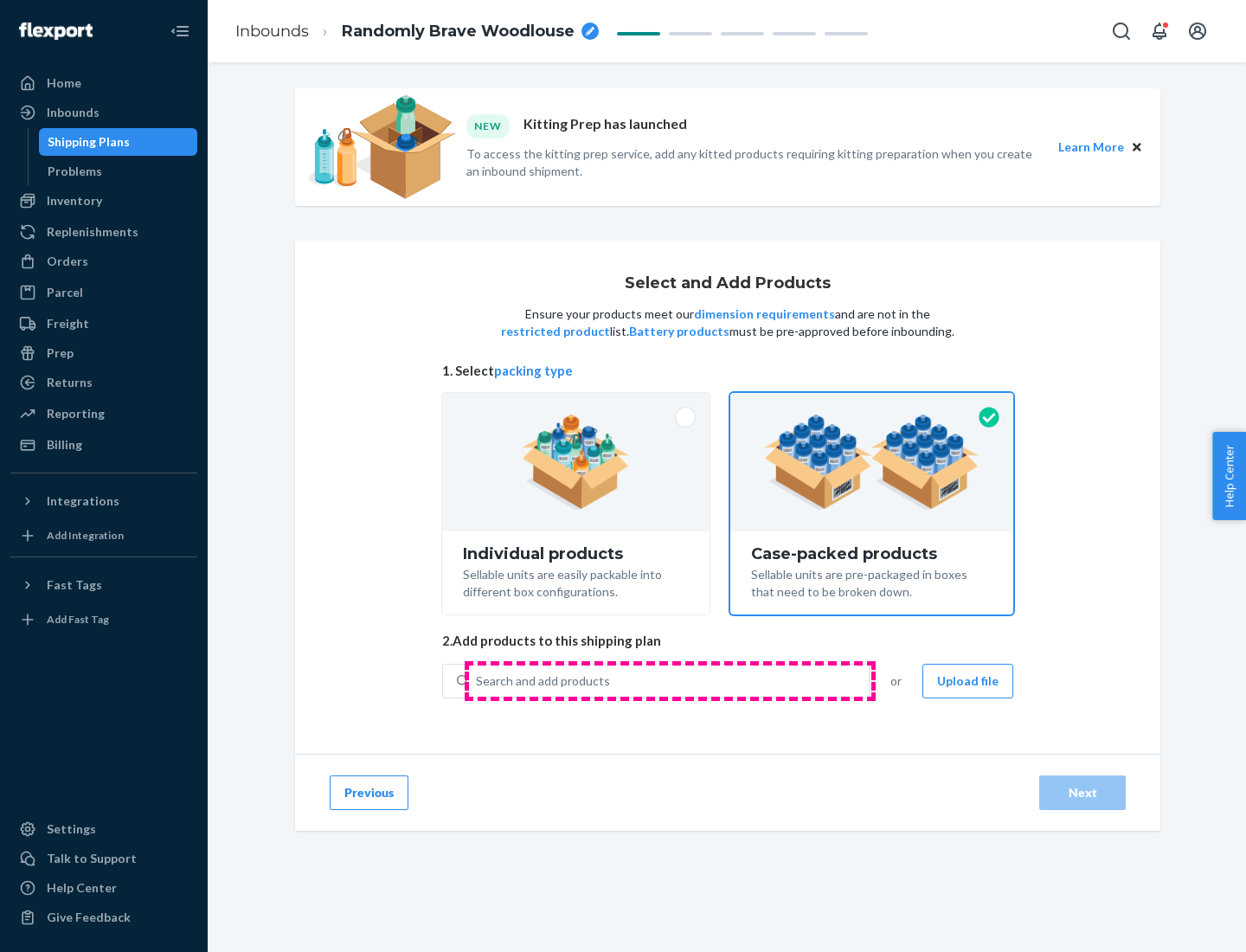  What do you see at coordinates (1138, 147) in the screenshot?
I see `button: Close` at bounding box center [1138, 147].